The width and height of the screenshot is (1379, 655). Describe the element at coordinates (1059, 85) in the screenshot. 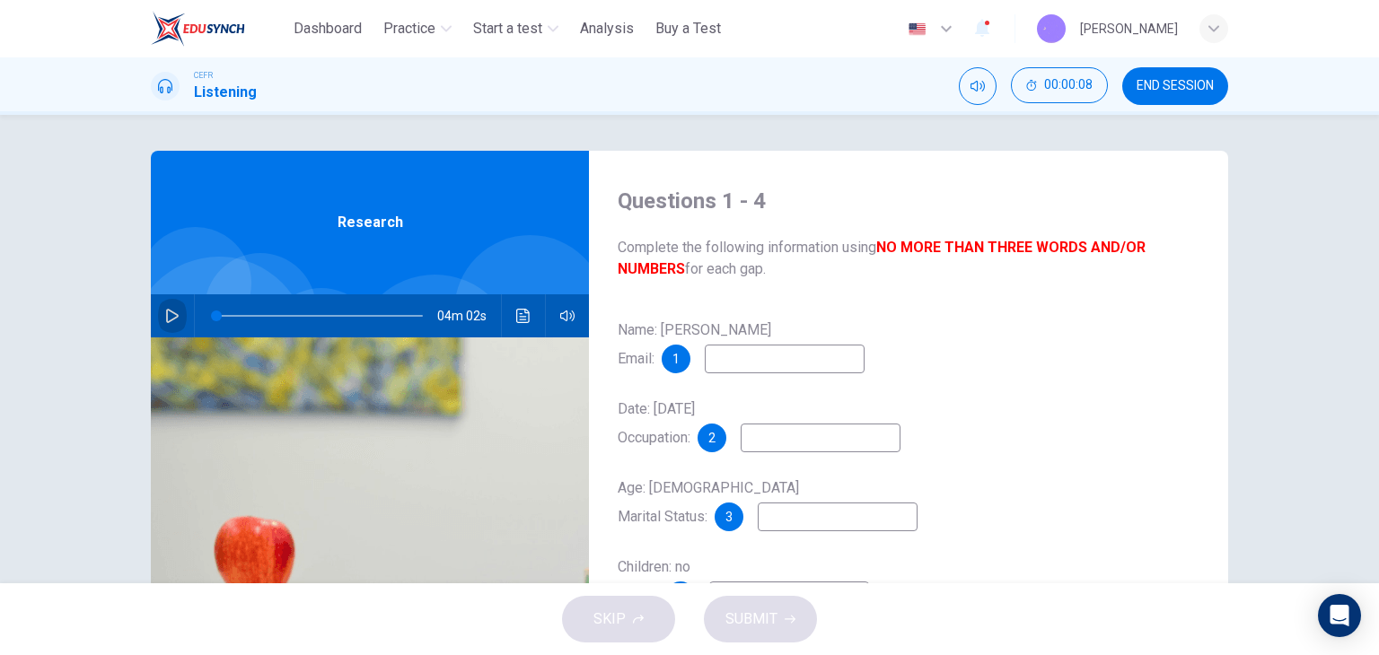

I see `button: 00:00:08` at that location.